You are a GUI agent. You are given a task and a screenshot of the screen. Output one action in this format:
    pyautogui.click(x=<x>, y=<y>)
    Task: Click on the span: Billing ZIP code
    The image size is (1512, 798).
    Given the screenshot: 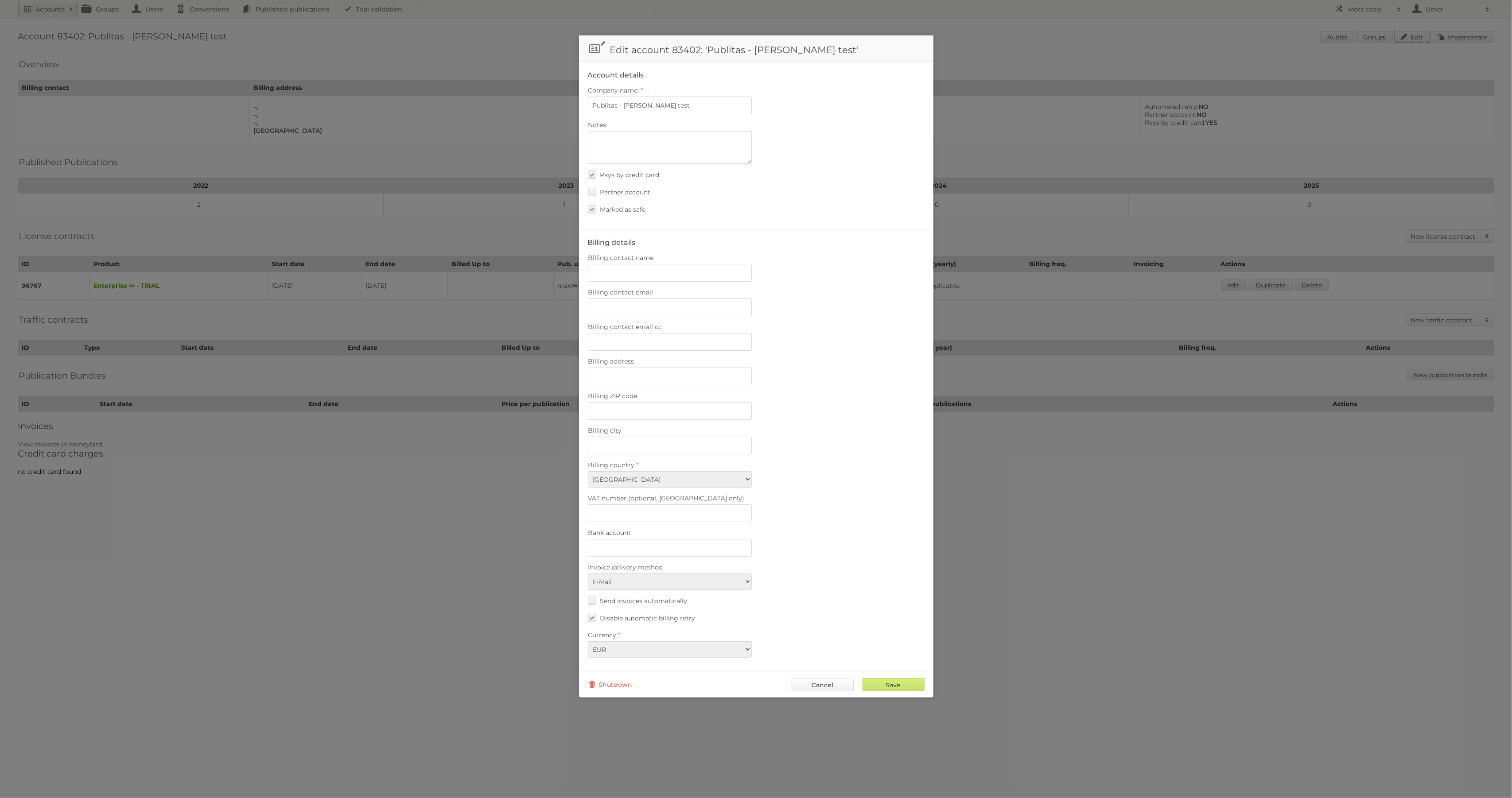 What is the action you would take?
    pyautogui.click(x=613, y=396)
    